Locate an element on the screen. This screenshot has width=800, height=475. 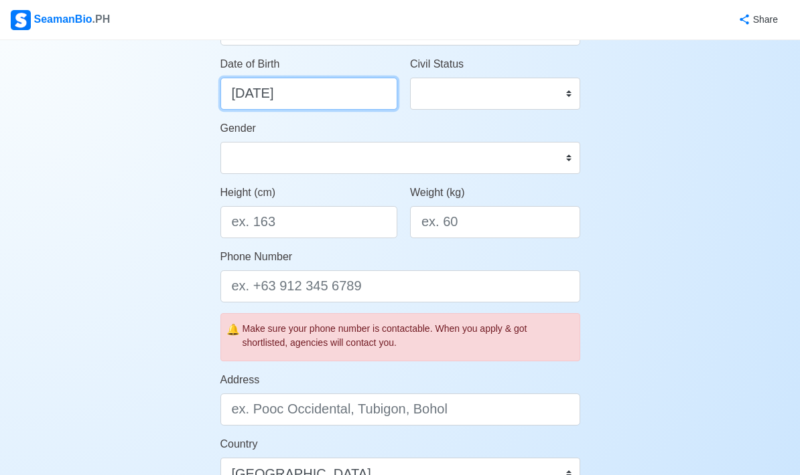
label: Gender is located at coordinates (238, 129).